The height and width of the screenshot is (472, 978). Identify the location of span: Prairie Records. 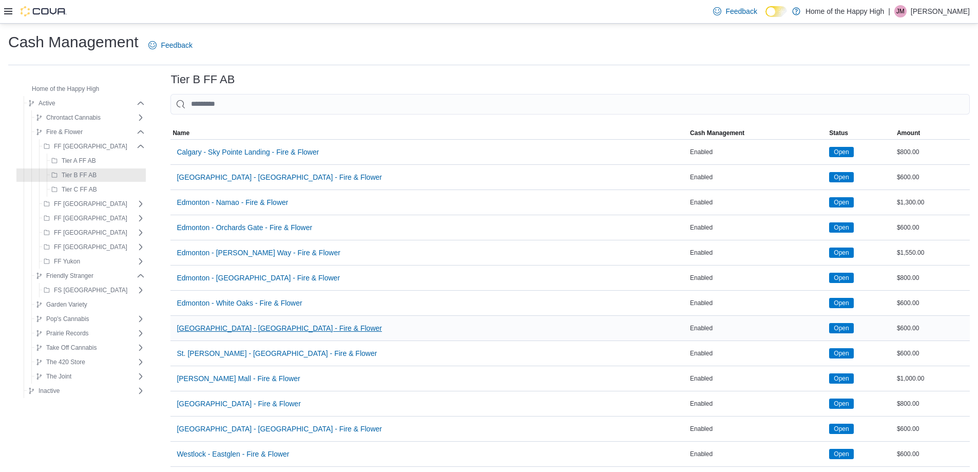
(67, 333).